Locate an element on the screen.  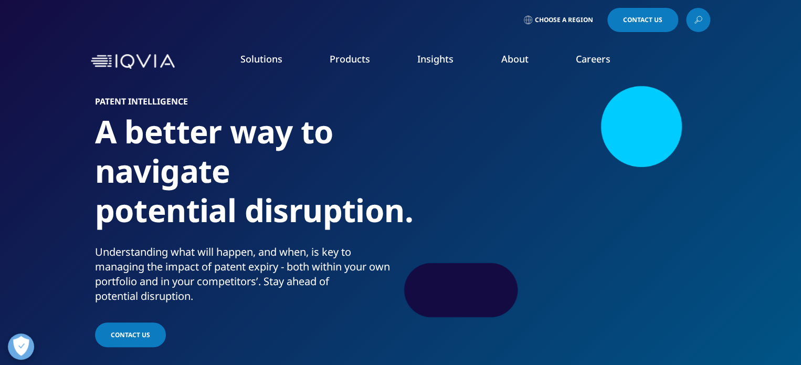
a: Careers is located at coordinates (593, 59).